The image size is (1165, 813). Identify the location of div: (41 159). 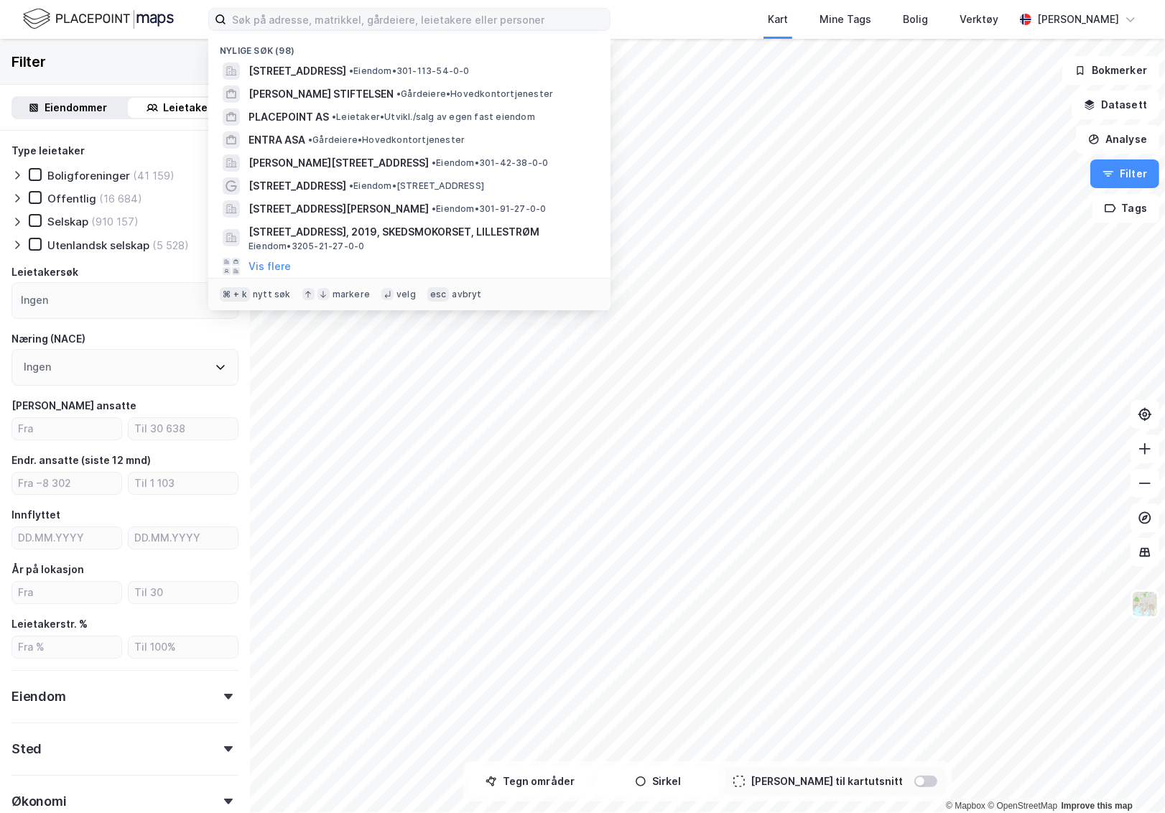
(154, 175).